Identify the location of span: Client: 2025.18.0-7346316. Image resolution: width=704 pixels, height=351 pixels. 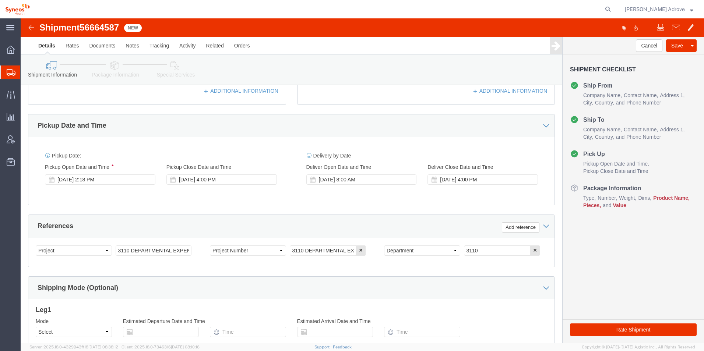
(160, 347).